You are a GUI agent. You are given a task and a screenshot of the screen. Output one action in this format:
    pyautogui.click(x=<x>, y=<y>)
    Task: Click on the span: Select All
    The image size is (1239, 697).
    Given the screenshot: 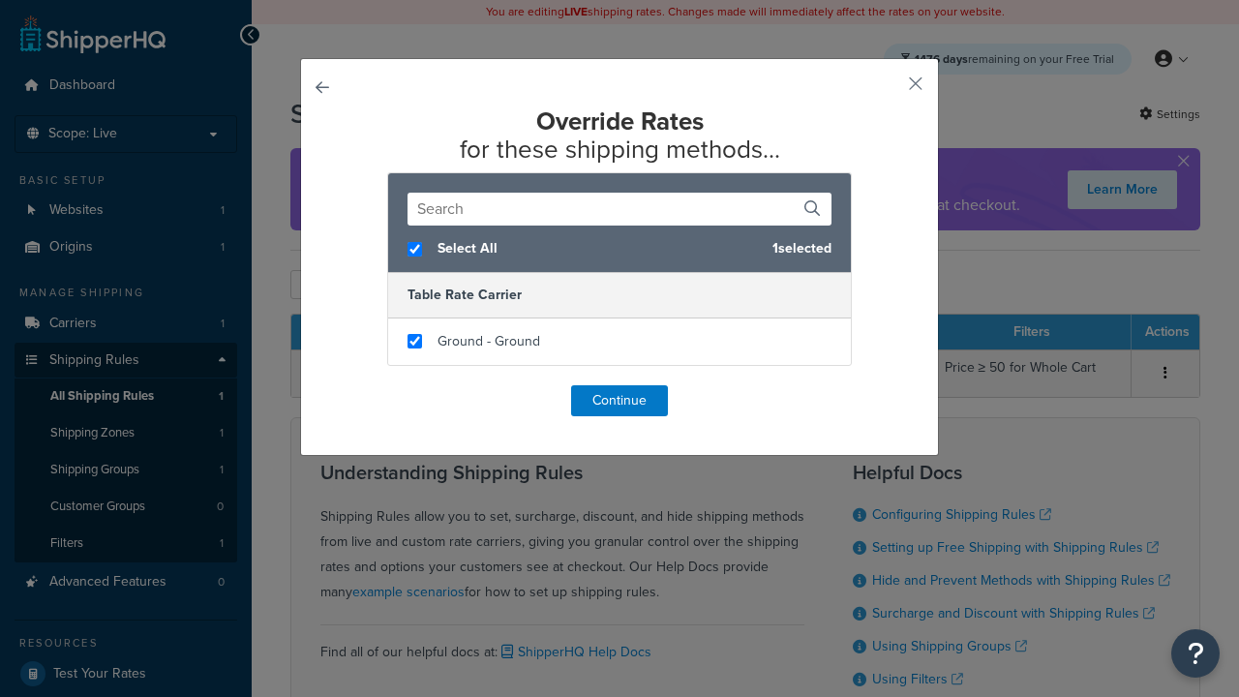 What is the action you would take?
    pyautogui.click(x=597, y=249)
    